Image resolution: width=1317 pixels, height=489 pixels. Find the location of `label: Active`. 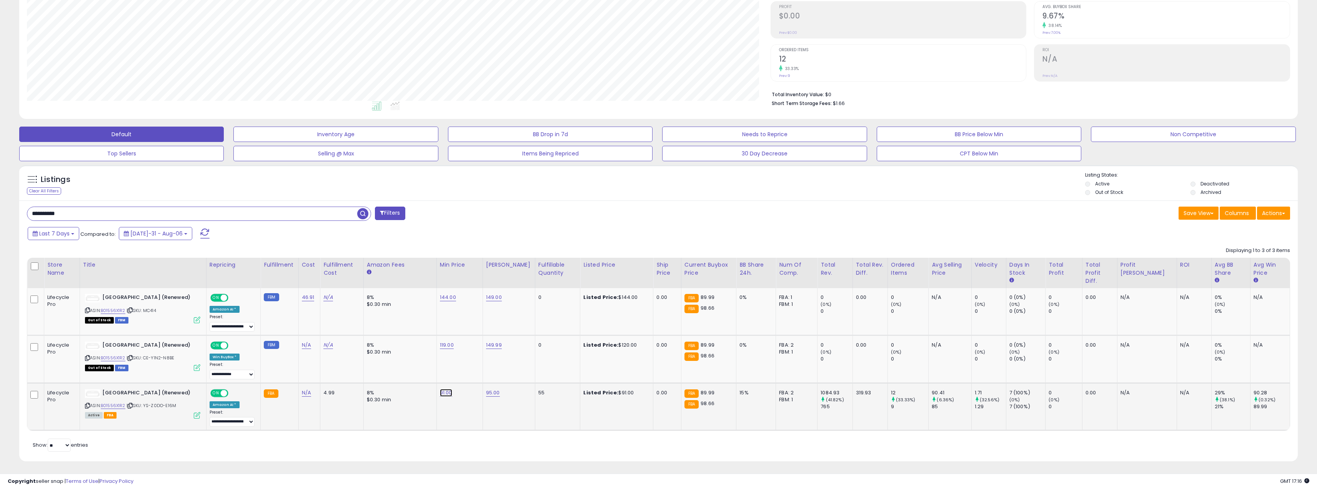

label: Active is located at coordinates (1102, 183).